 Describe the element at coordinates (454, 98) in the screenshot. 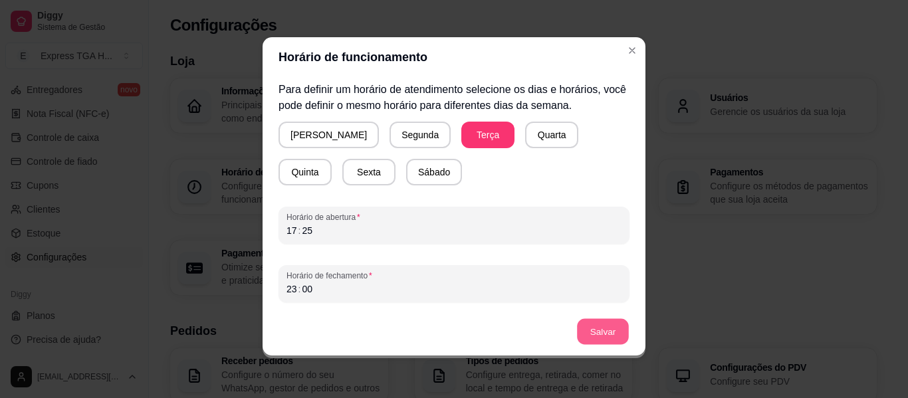

I see `p: Para definir um horário de atendimento selecione os dias e horários, você pode definir o mesmo ho...` at that location.